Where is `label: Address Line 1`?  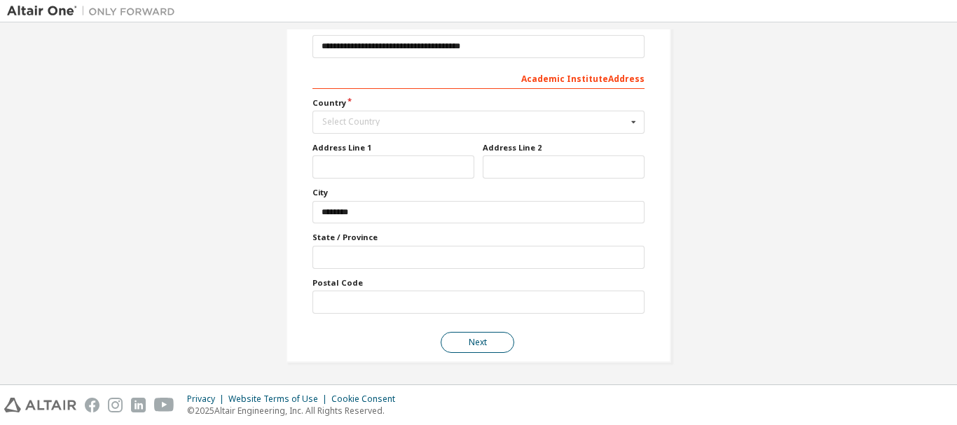
label: Address Line 1 is located at coordinates (393, 148).